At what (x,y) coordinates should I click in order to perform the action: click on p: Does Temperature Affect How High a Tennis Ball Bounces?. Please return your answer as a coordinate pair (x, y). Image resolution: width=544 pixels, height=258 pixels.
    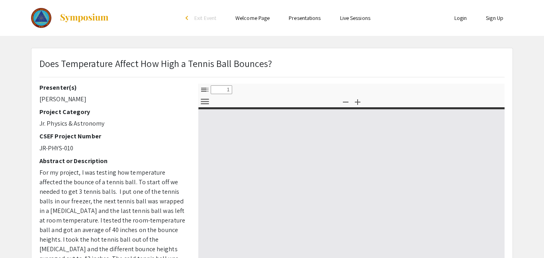
    Looking at the image, I should click on (156, 63).